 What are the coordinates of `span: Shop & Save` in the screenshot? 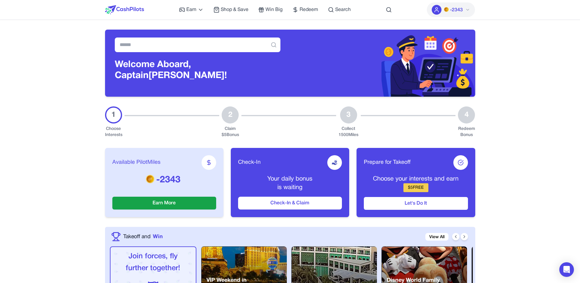 It's located at (234, 10).